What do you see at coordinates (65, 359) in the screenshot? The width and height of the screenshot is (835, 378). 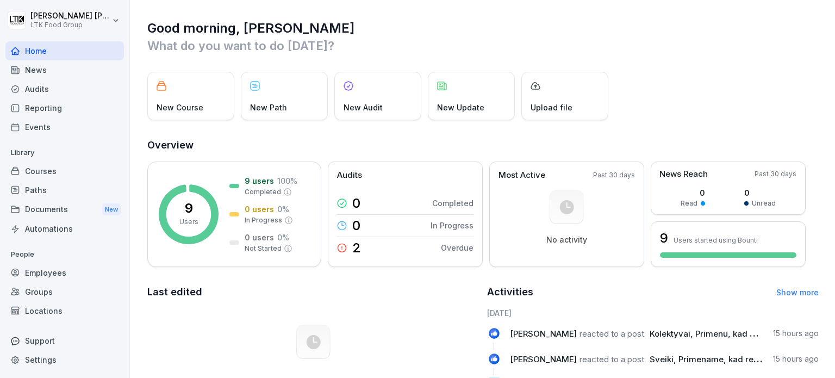 I see `div: Settings` at bounding box center [65, 359].